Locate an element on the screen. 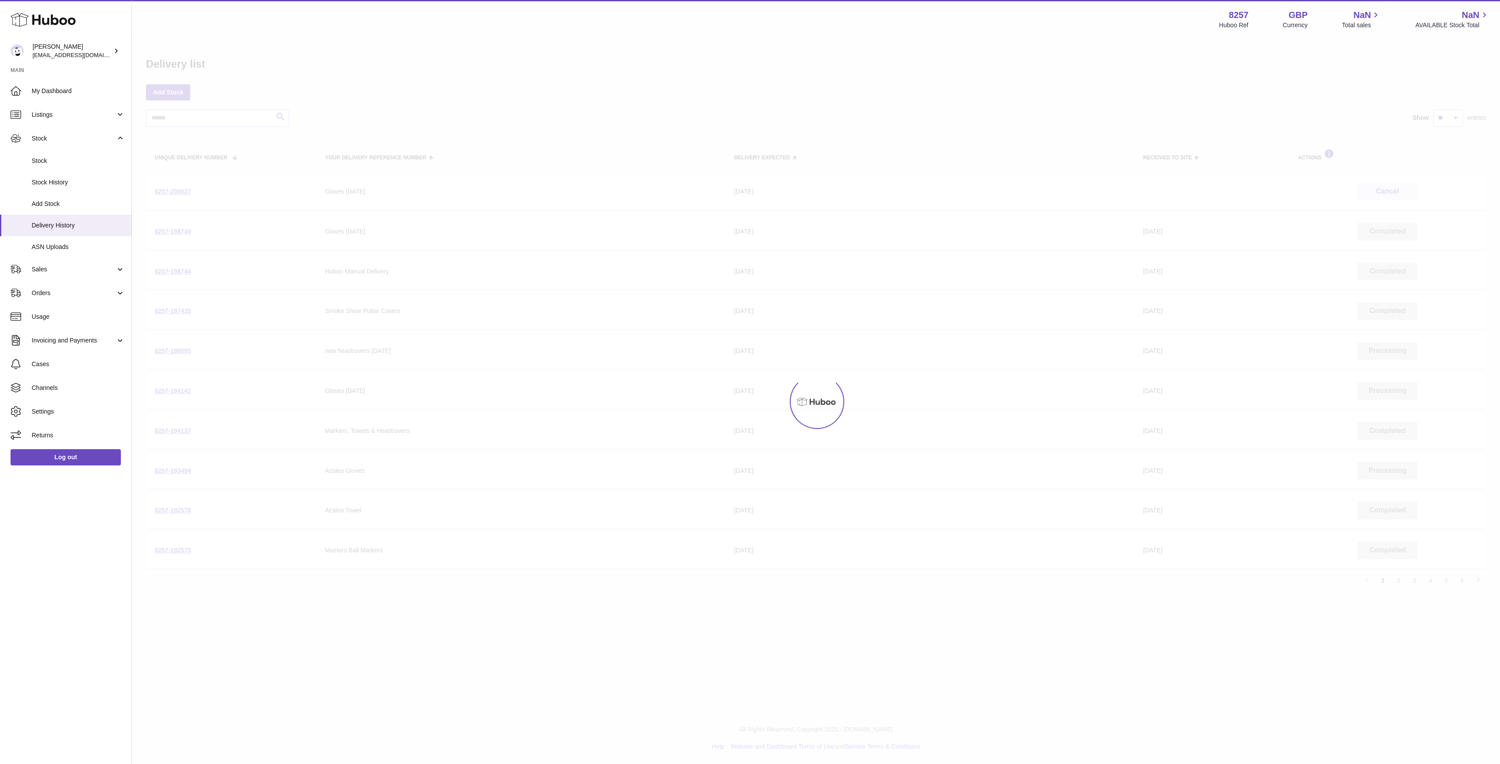  strong: 8257 is located at coordinates (1238, 15).